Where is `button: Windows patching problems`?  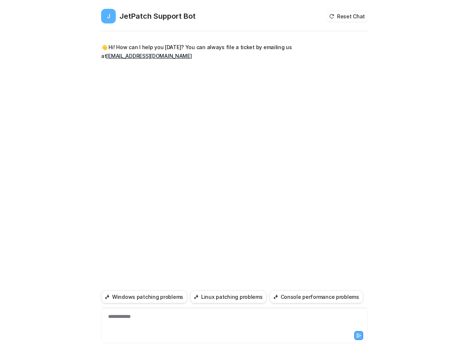 button: Windows patching problems is located at coordinates (144, 297).